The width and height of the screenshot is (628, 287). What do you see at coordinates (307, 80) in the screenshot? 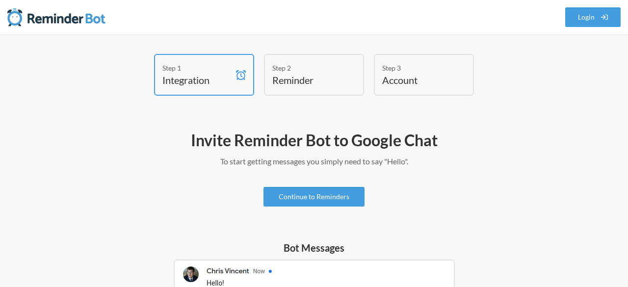
I see `h4: Reminder` at bounding box center [307, 80].